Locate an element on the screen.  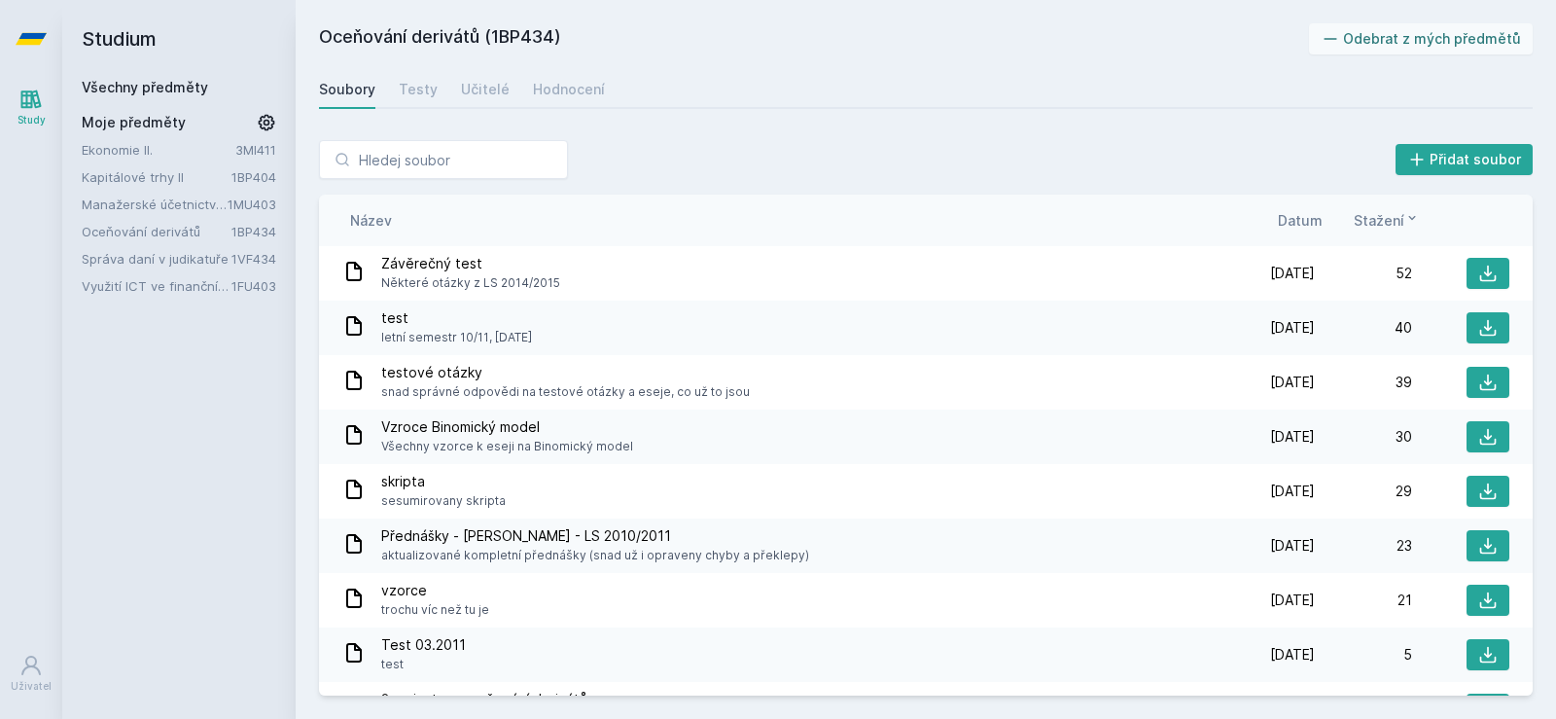
span: trochu víc než tu je is located at coordinates (435, 610).